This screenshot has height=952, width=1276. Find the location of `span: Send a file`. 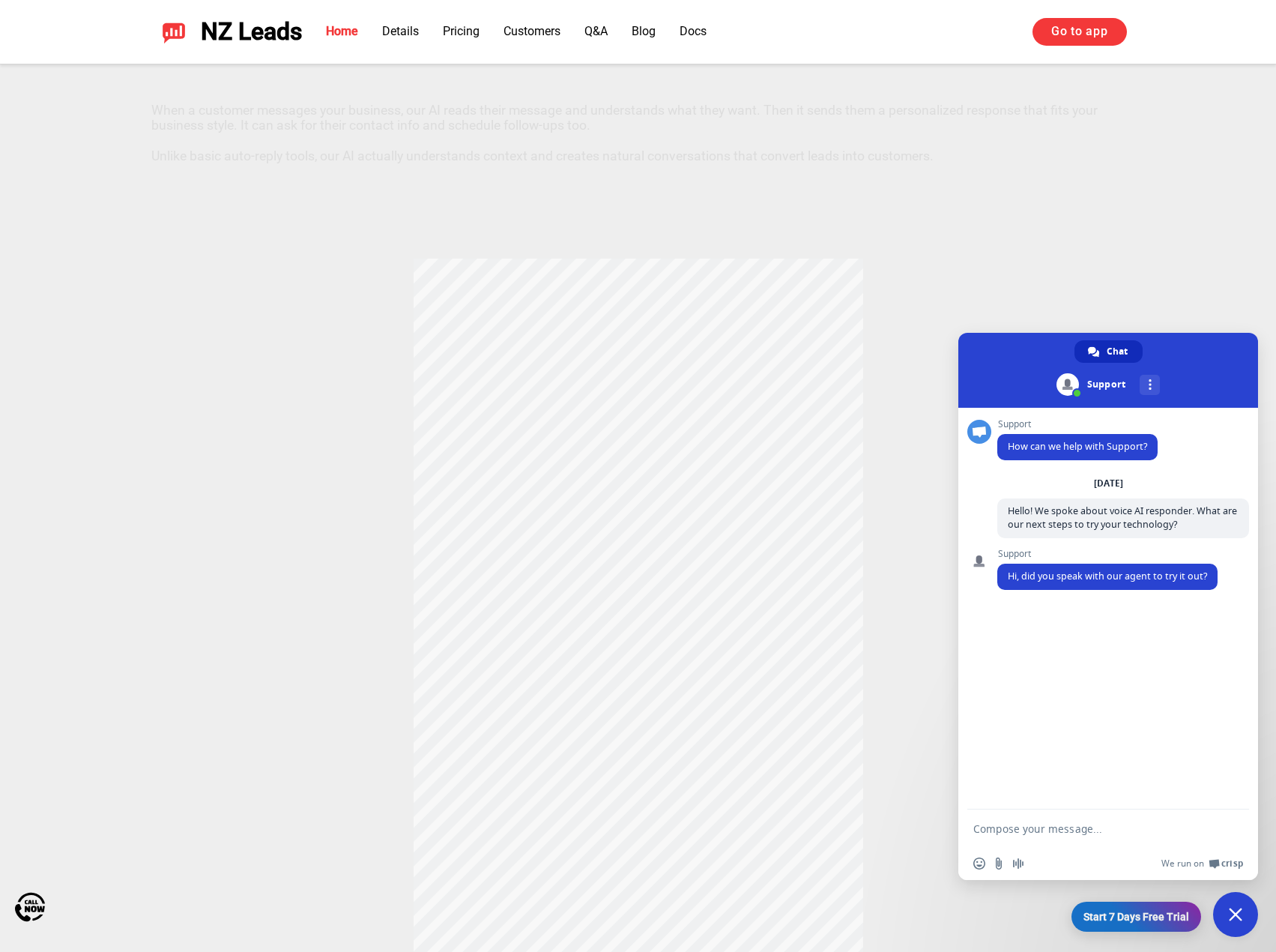

span: Send a file is located at coordinates (999, 863).